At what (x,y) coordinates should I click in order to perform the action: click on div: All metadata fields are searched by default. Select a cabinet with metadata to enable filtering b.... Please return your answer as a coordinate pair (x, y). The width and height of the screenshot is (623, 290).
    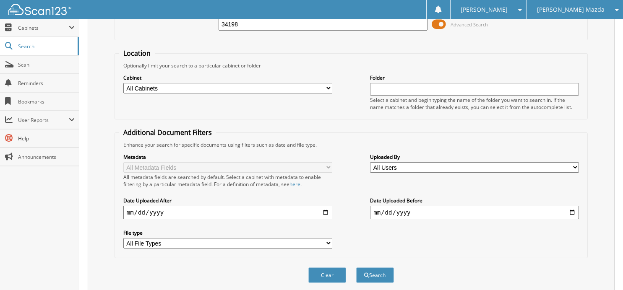
    Looking at the image, I should click on (228, 181).